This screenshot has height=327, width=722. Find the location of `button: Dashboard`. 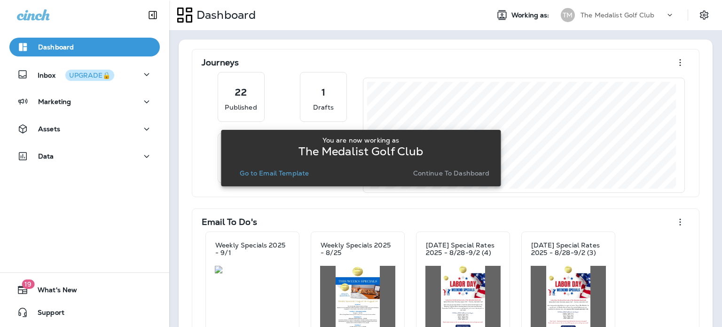

button: Dashboard is located at coordinates (85, 47).